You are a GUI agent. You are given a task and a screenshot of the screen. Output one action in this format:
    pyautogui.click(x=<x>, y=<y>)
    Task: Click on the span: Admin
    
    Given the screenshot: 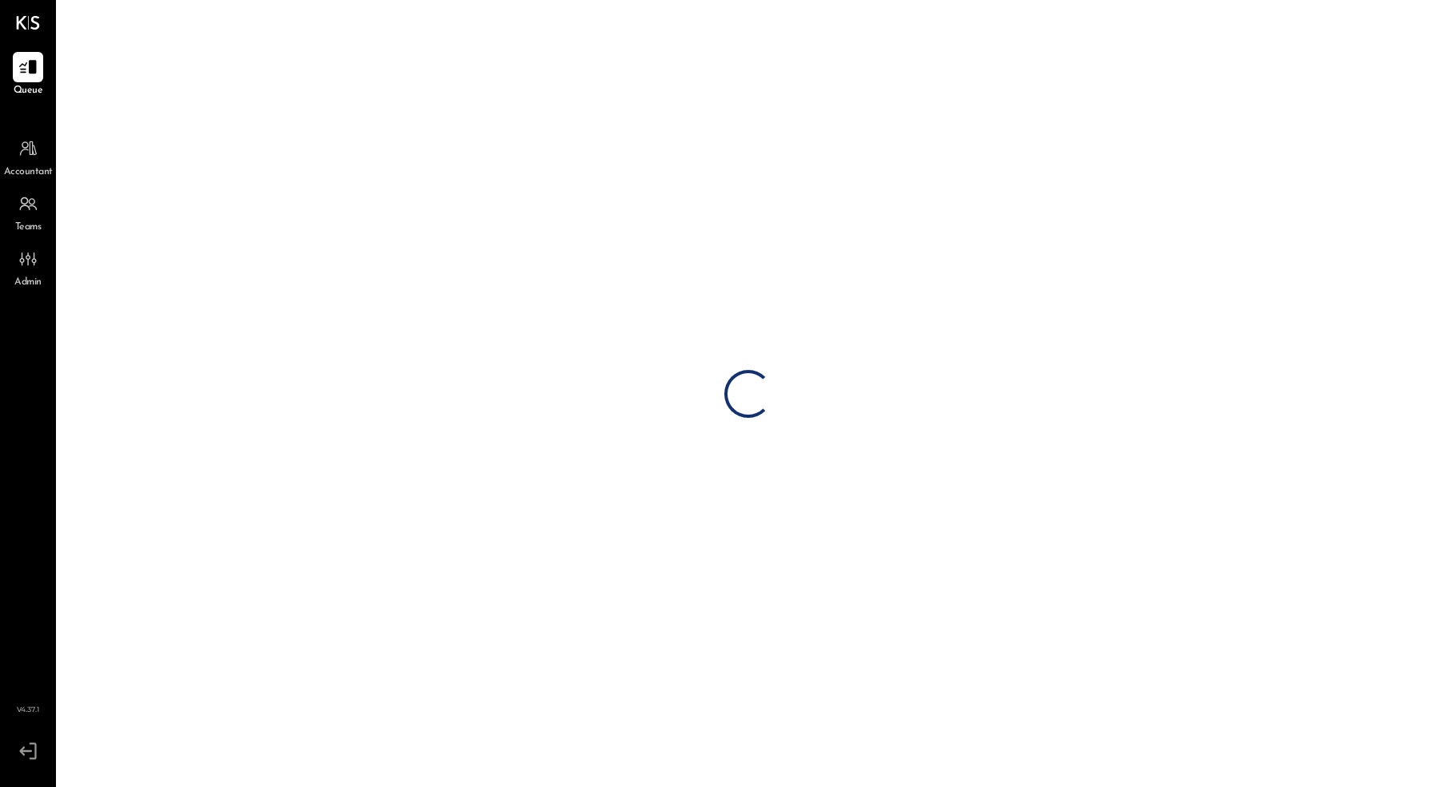 What is the action you would take?
    pyautogui.click(x=28, y=283)
    